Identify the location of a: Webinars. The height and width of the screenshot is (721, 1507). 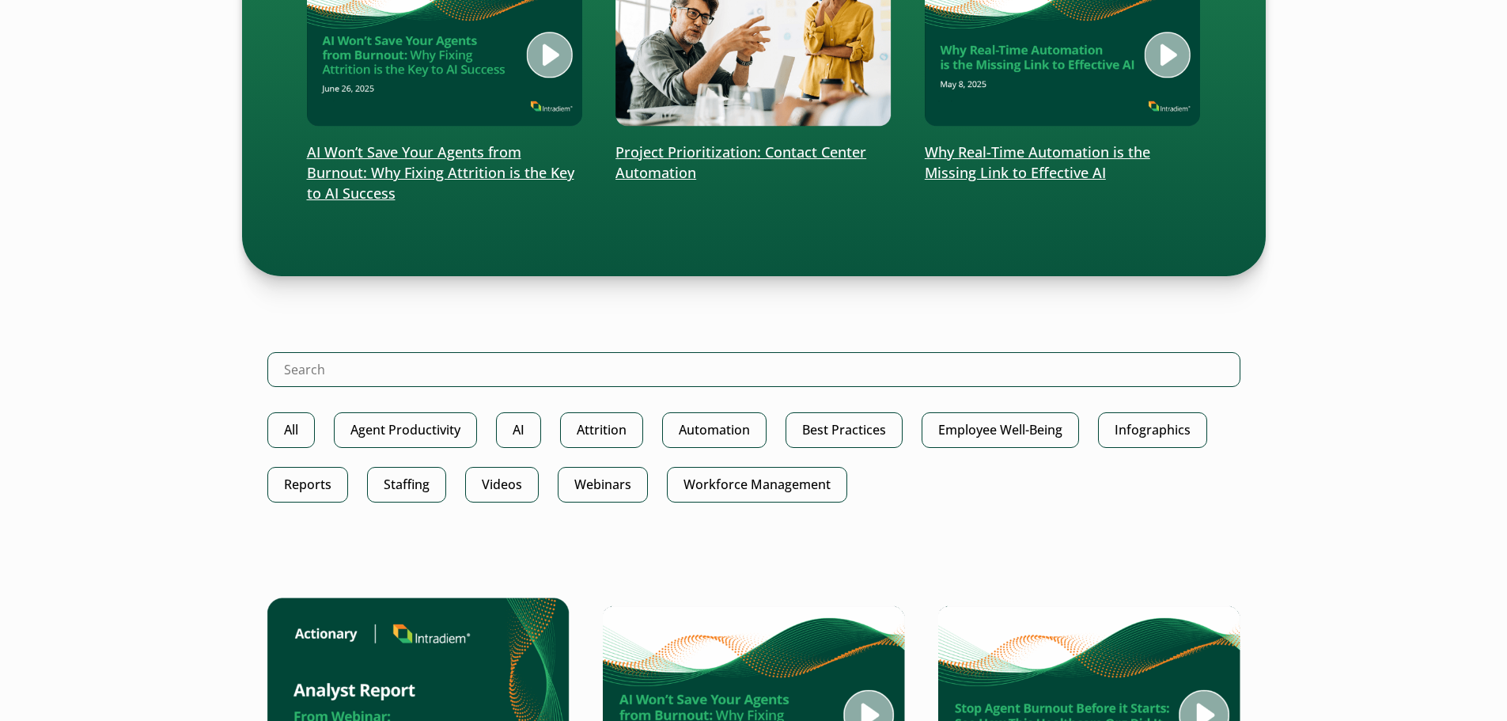
(603, 484).